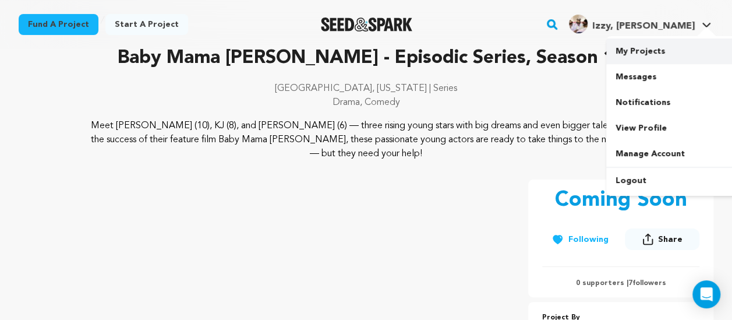  I want to click on p: 0 supporters | followers, so click(621, 283).